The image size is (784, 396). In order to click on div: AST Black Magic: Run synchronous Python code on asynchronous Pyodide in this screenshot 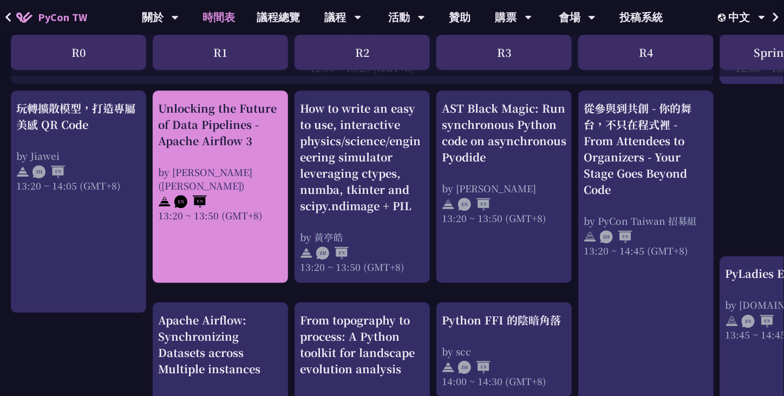, I will do `click(504, 133)`.